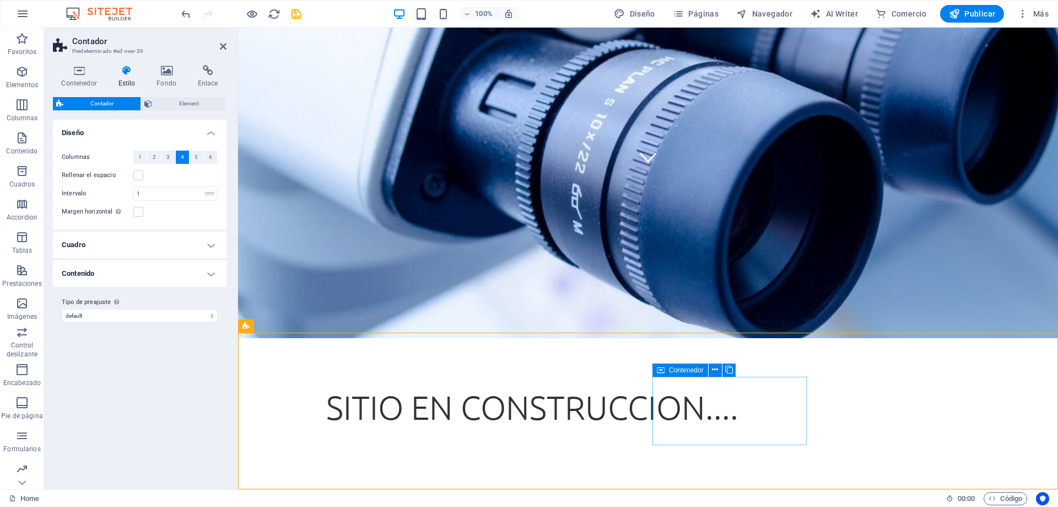 The width and height of the screenshot is (1058, 507). What do you see at coordinates (22, 382) in the screenshot?
I see `p: Encabezado` at bounding box center [22, 382].